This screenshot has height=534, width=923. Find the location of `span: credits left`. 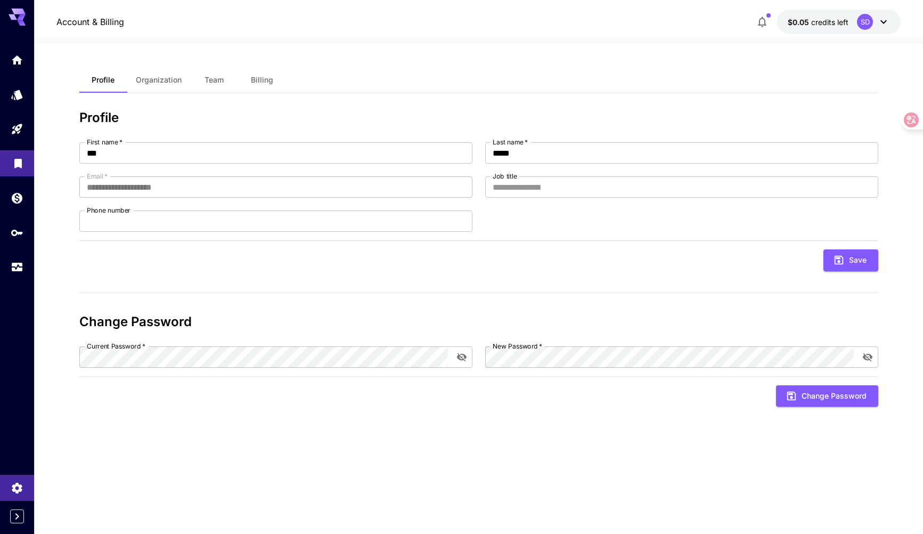

span: credits left is located at coordinates (830, 22).